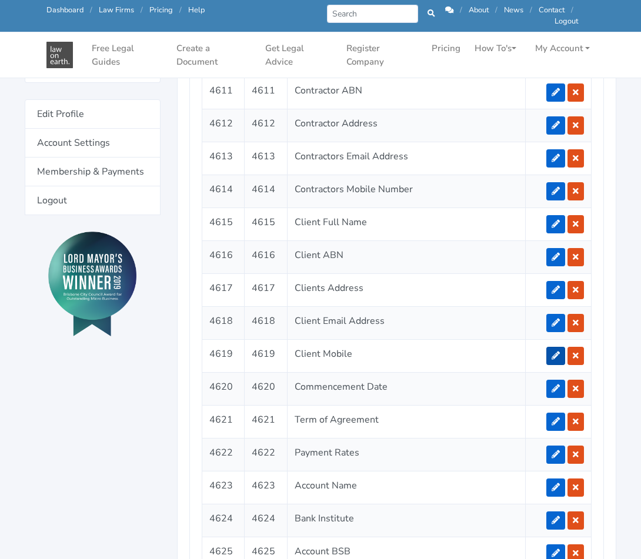 The height and width of the screenshot is (559, 641). I want to click on a: News, so click(513, 10).